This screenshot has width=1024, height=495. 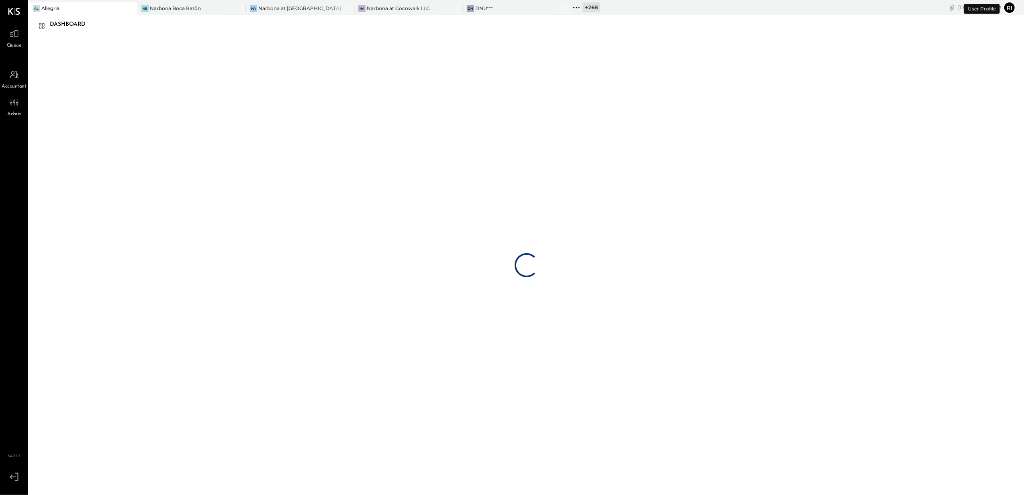 What do you see at coordinates (982, 9) in the screenshot?
I see `div: User Profile` at bounding box center [982, 9].